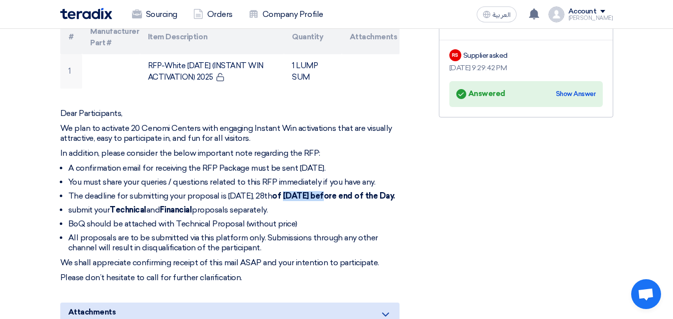  I want to click on a: Company Profile, so click(286, 14).